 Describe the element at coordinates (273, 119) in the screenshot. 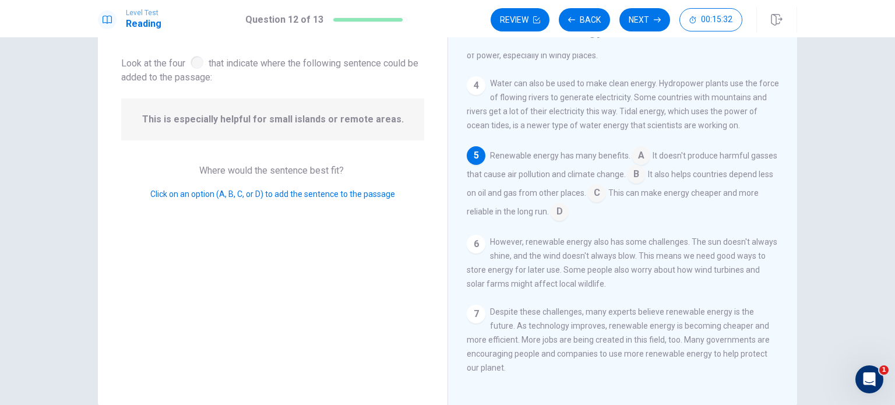

I see `span: This is especially helpful for small islands or remote areas.` at that location.